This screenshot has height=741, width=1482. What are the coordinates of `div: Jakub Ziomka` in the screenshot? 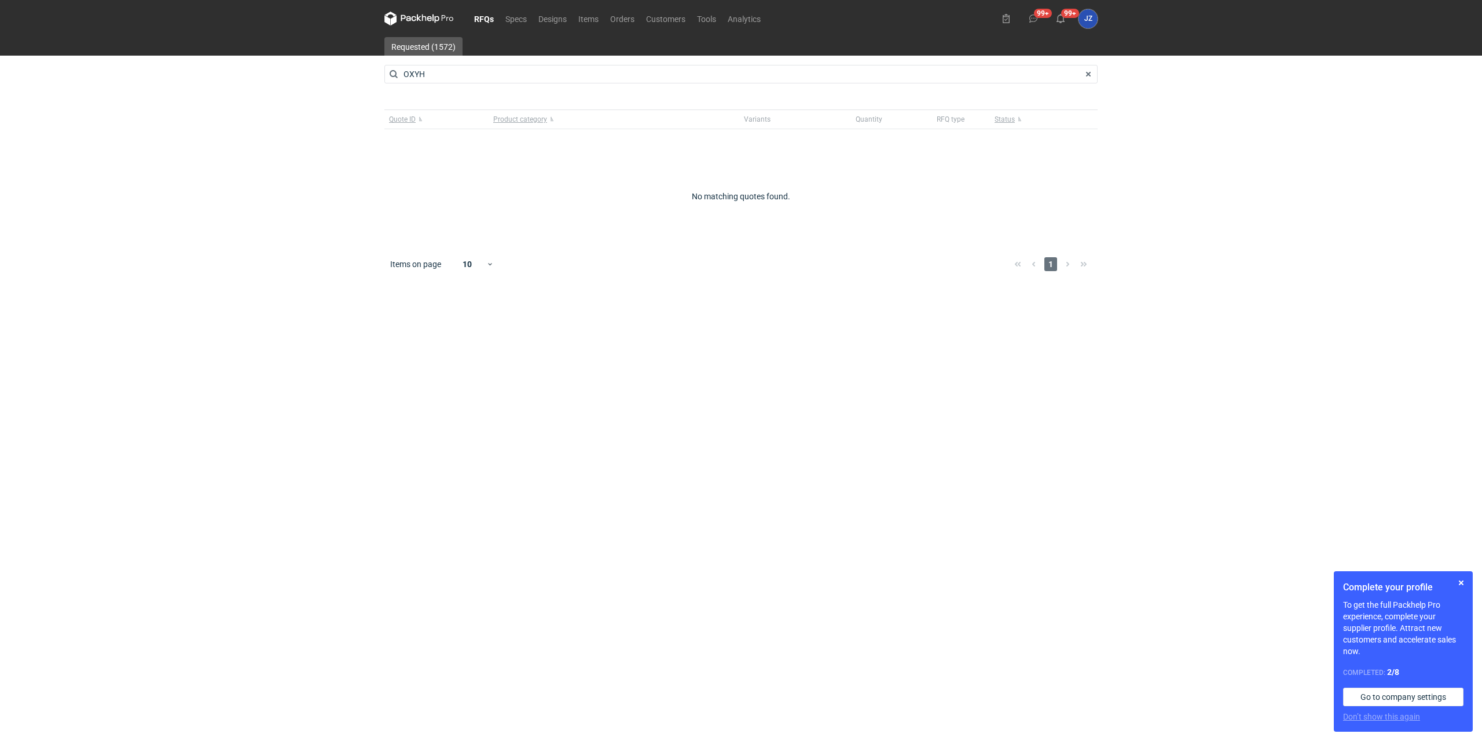 It's located at (1088, 19).